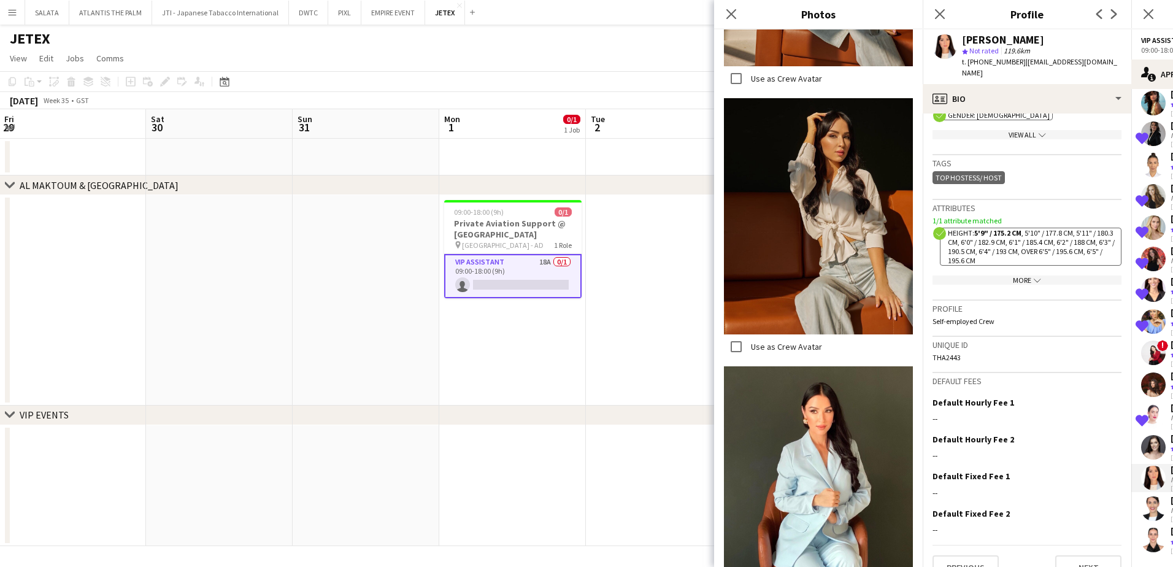 The width and height of the screenshot is (1173, 567). I want to click on h3: Default Hourly Fee 2, so click(973, 439).